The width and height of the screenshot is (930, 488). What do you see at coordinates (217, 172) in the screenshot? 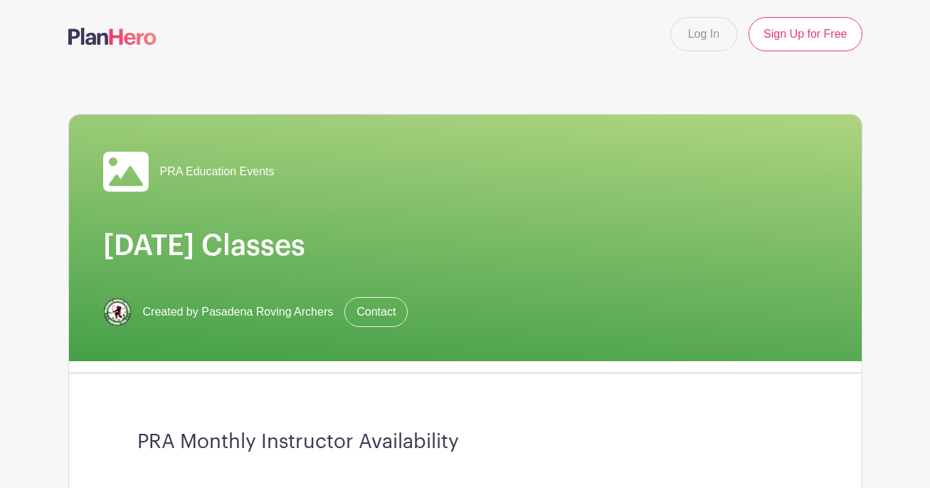
I see `span: PRA Education Events` at bounding box center [217, 172].